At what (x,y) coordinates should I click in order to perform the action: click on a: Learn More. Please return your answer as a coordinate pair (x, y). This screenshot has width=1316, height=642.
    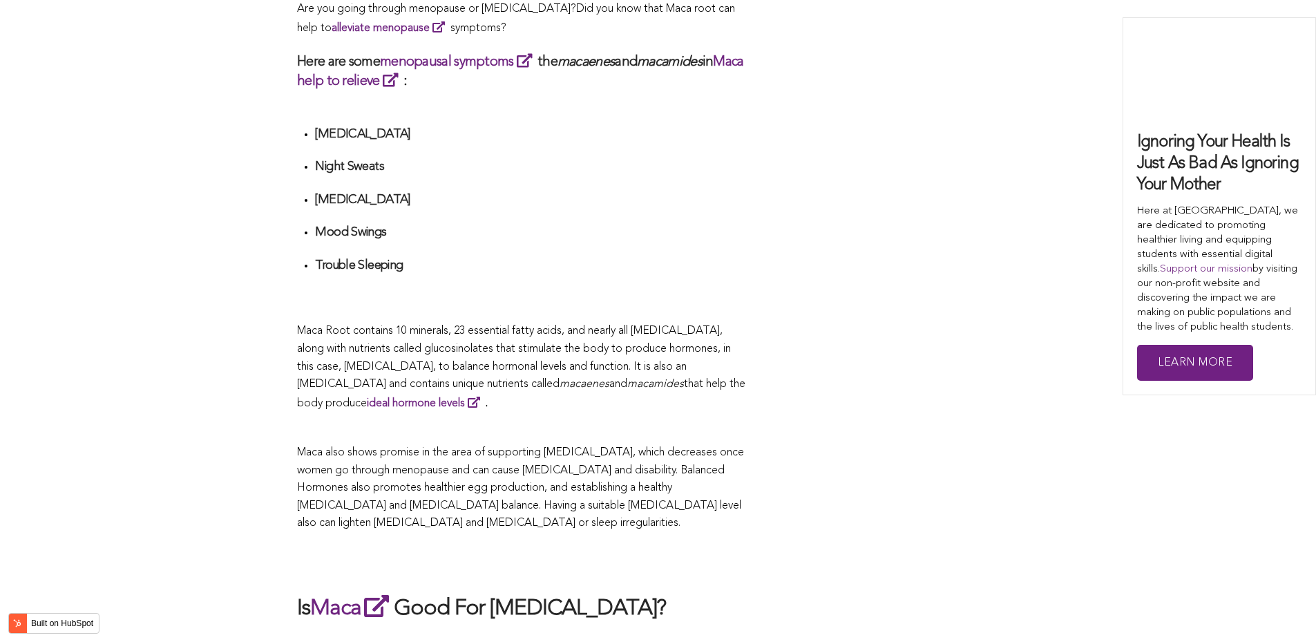
    Looking at the image, I should click on (1195, 363).